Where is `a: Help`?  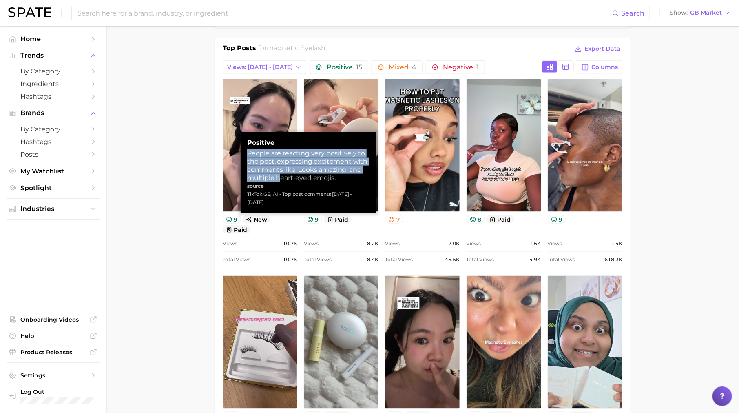
a: Help is located at coordinates (53, 336).